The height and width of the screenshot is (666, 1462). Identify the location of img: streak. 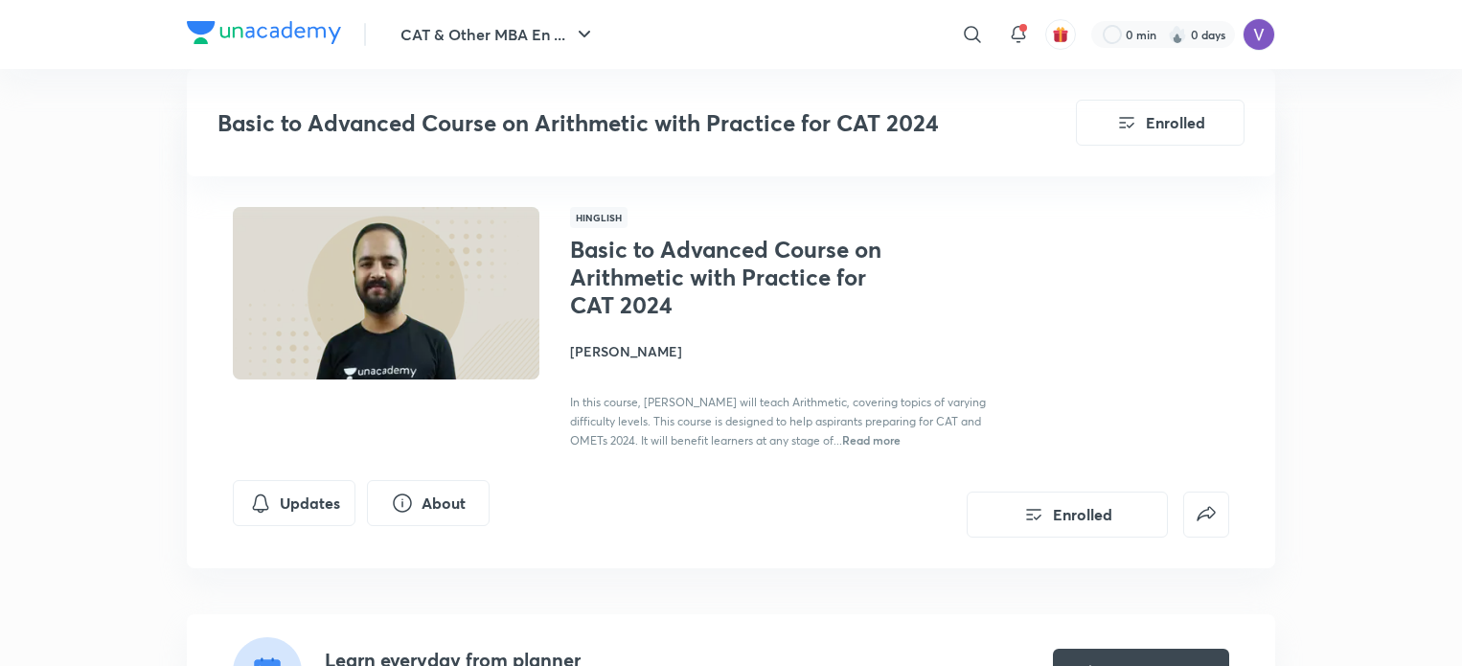
(1178, 34).